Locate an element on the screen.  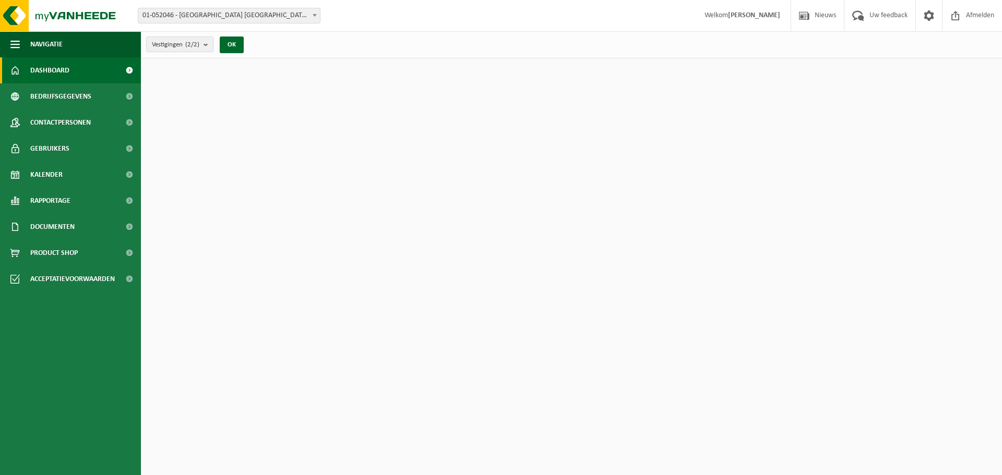
button: OK is located at coordinates (232, 45).